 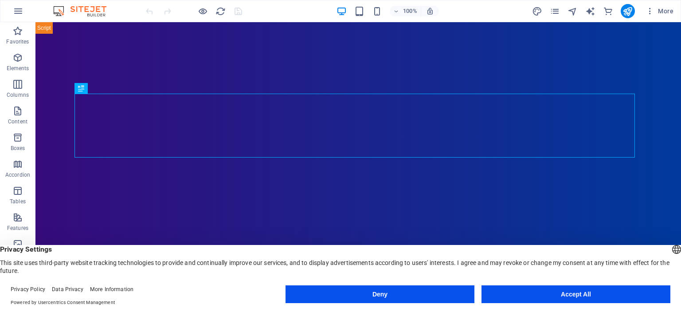 What do you see at coordinates (18, 148) in the screenshot?
I see `p: Boxes` at bounding box center [18, 148].